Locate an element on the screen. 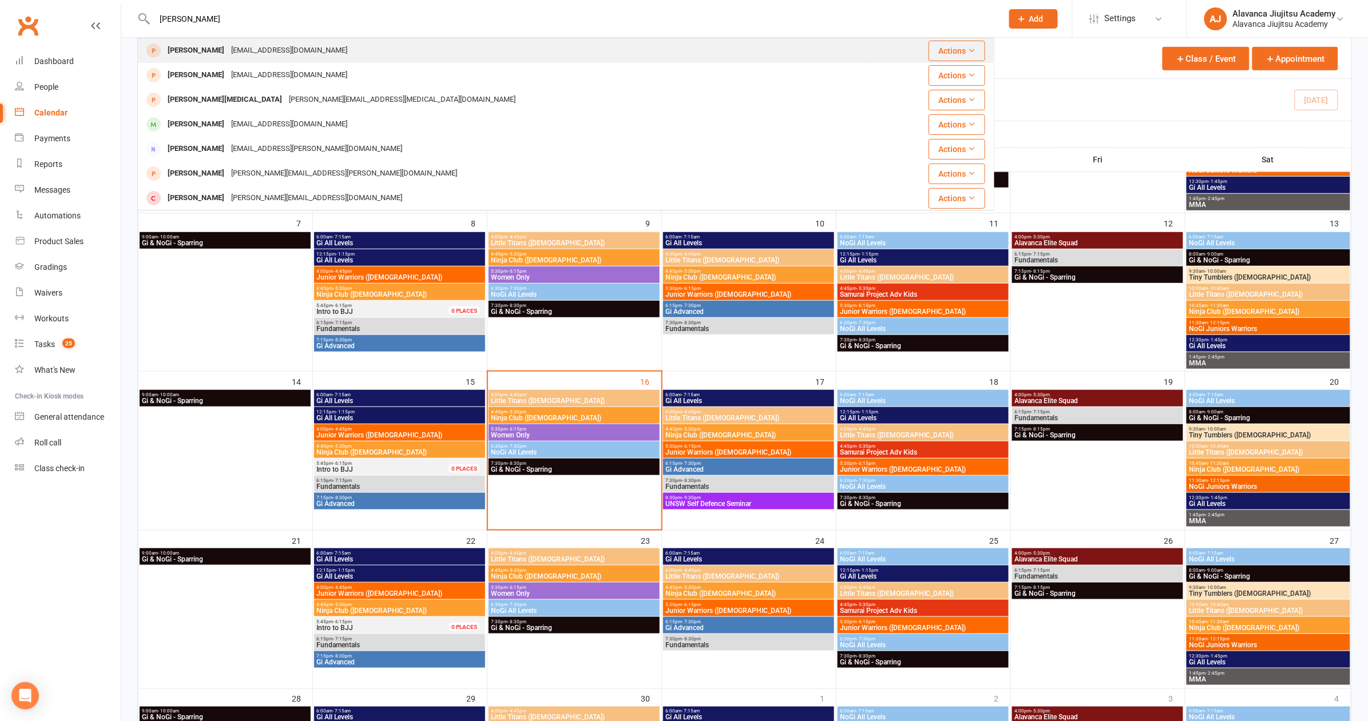 The height and width of the screenshot is (721, 1368). a: Waivers is located at coordinates (67, 293).